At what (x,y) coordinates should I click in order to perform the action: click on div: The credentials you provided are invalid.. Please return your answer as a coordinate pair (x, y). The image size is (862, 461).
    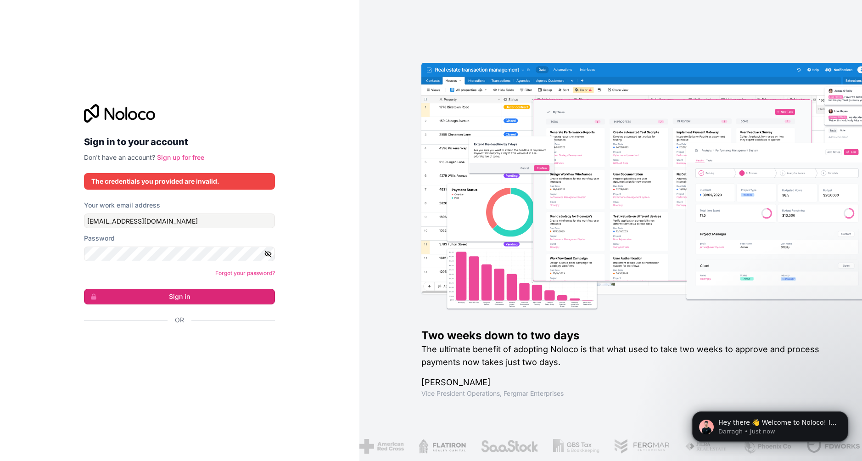
    Looking at the image, I should click on (179, 181).